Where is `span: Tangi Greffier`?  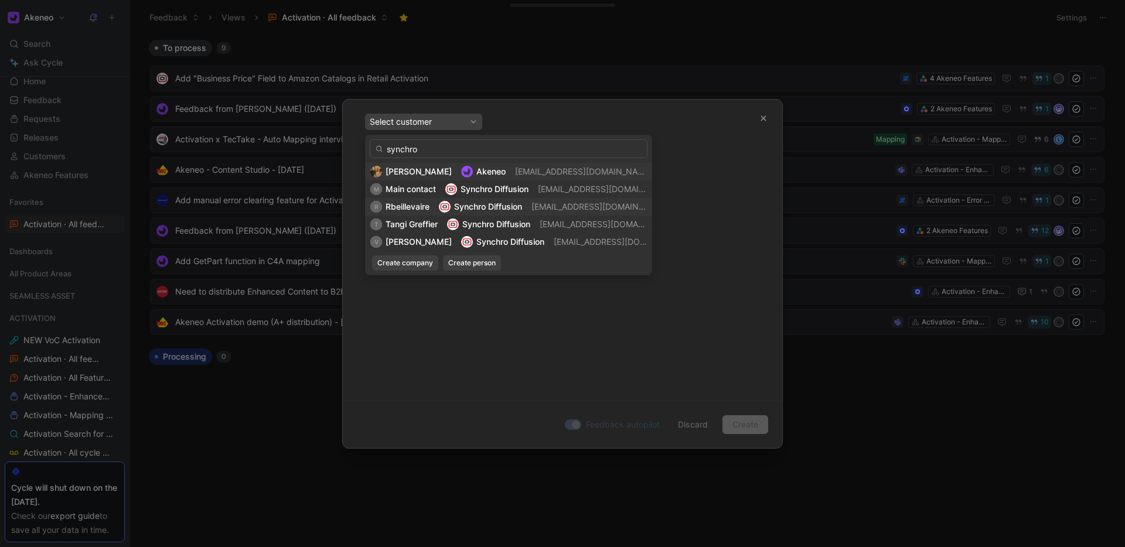 span: Tangi Greffier is located at coordinates (411, 224).